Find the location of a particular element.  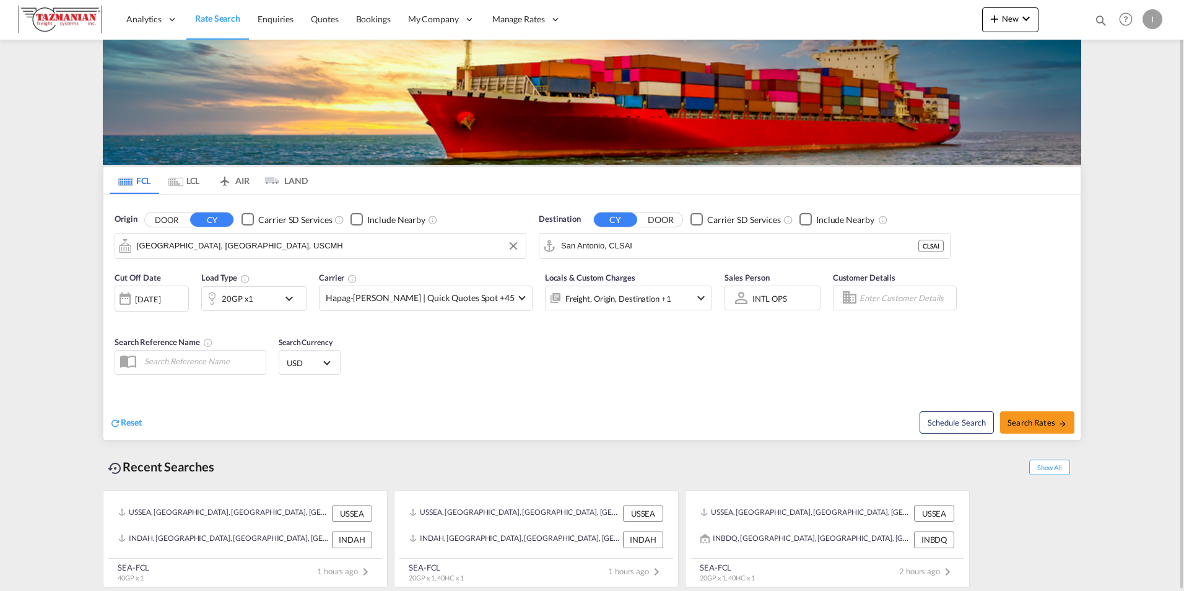

span: Search Rates is located at coordinates (1038, 422).